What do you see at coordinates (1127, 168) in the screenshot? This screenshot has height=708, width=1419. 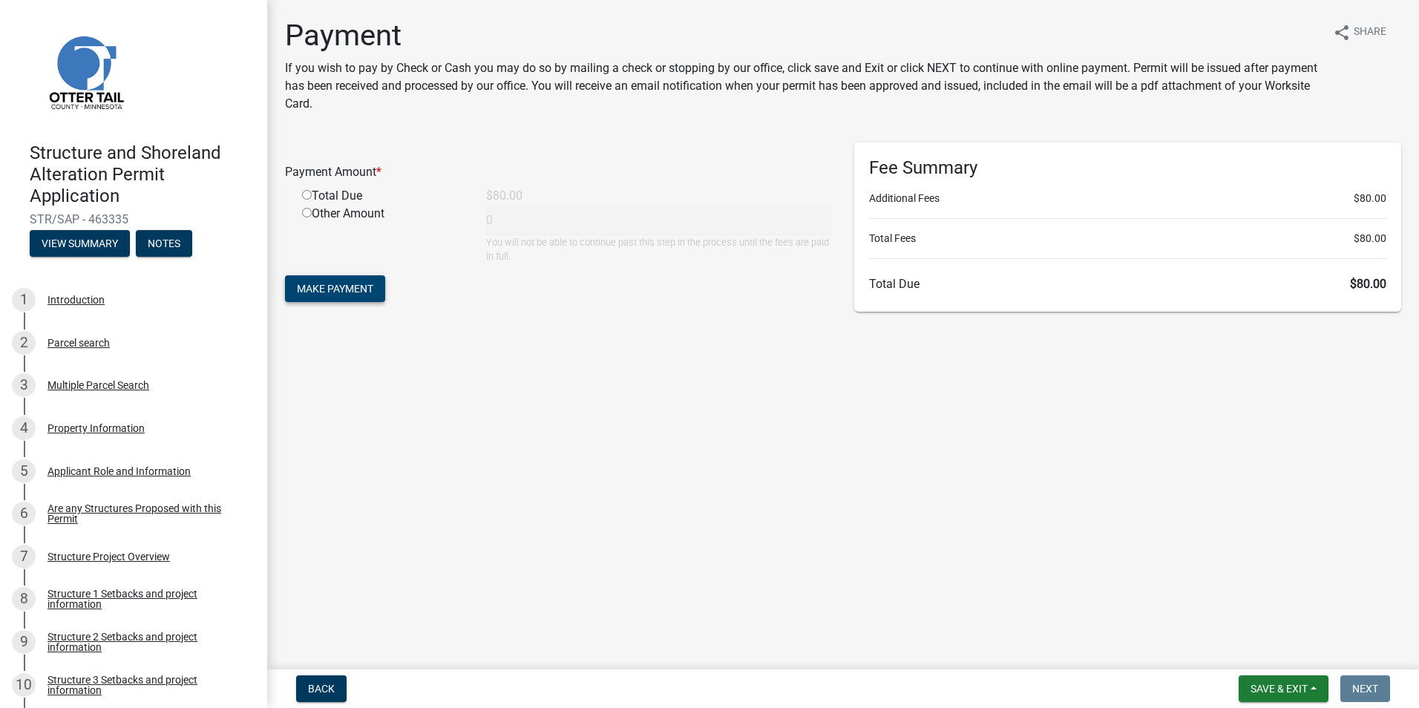 I see `h6: Fee Summary` at bounding box center [1127, 168].